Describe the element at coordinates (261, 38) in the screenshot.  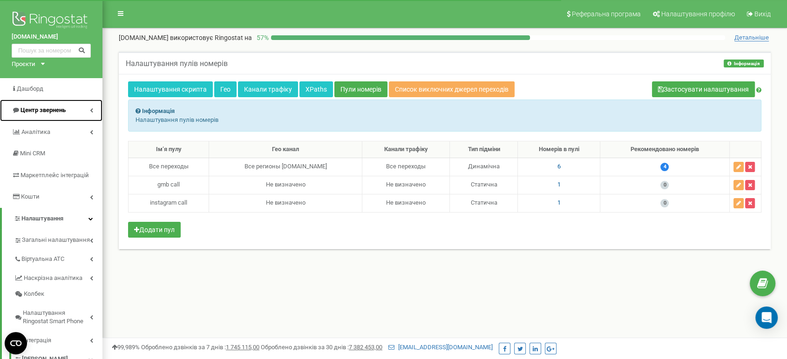
I see `p: 57 %` at that location.